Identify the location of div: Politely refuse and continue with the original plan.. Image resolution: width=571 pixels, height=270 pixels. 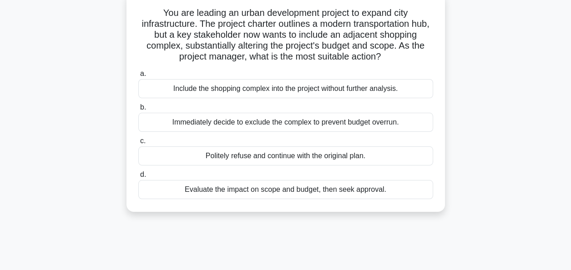
(286, 156).